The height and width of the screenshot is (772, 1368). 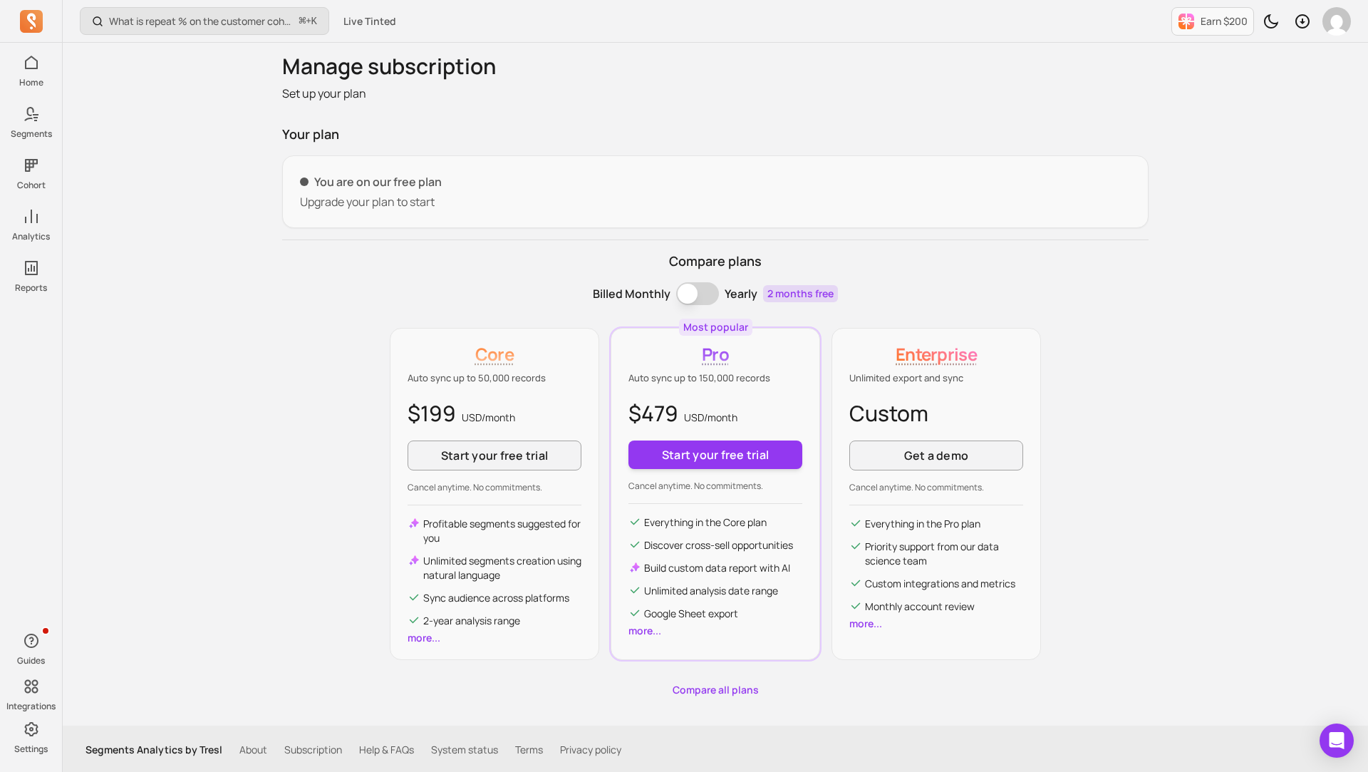 What do you see at coordinates (494, 354) in the screenshot?
I see `p: Core` at bounding box center [494, 354].